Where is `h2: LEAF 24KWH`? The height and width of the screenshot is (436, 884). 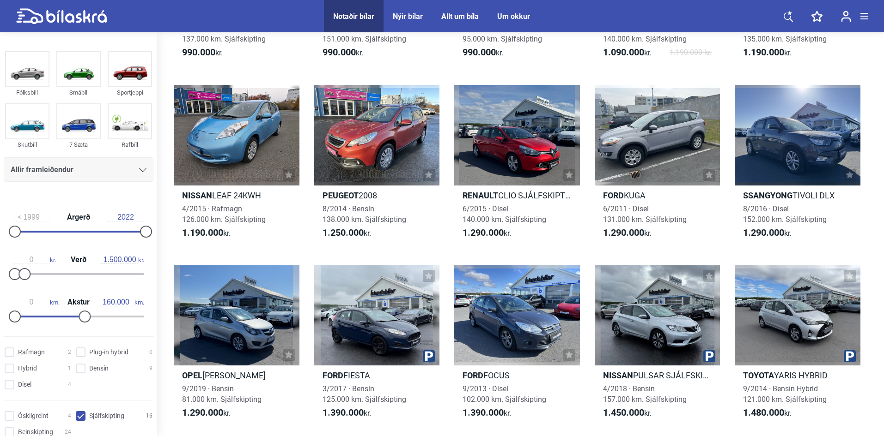 h2: LEAF 24KWH is located at coordinates (236, 195).